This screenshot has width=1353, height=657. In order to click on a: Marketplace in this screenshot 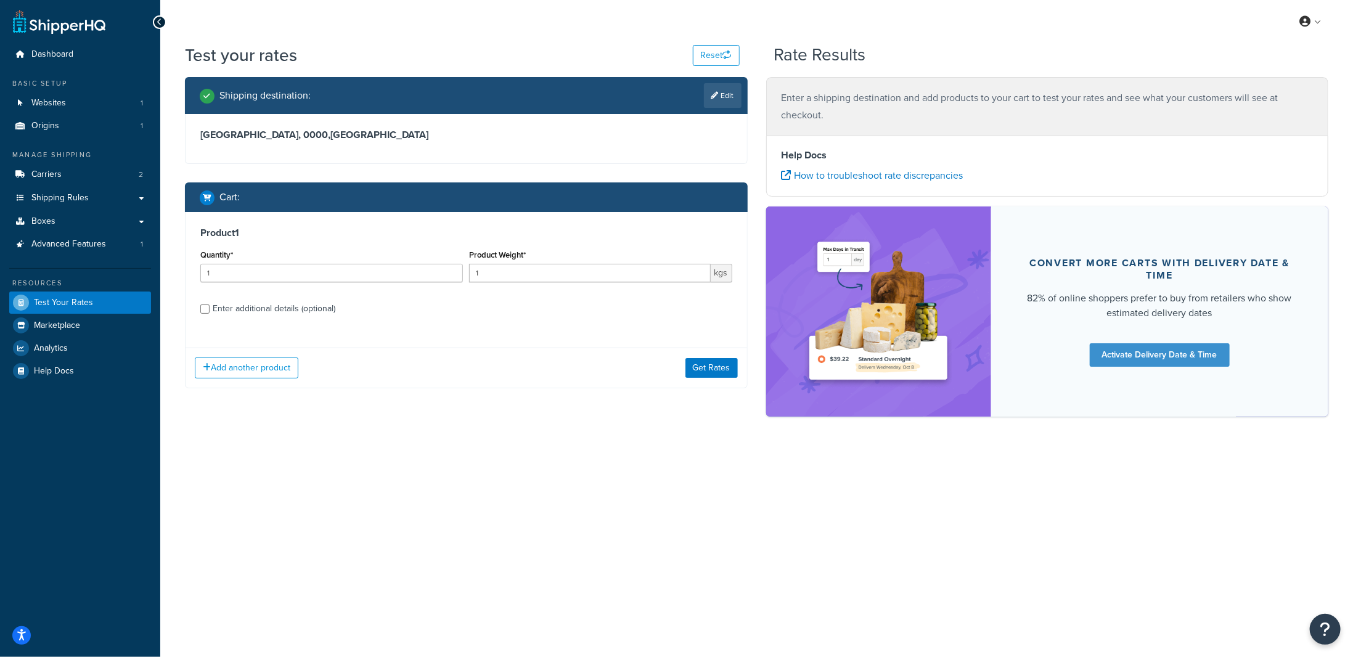, I will do `click(80, 326)`.